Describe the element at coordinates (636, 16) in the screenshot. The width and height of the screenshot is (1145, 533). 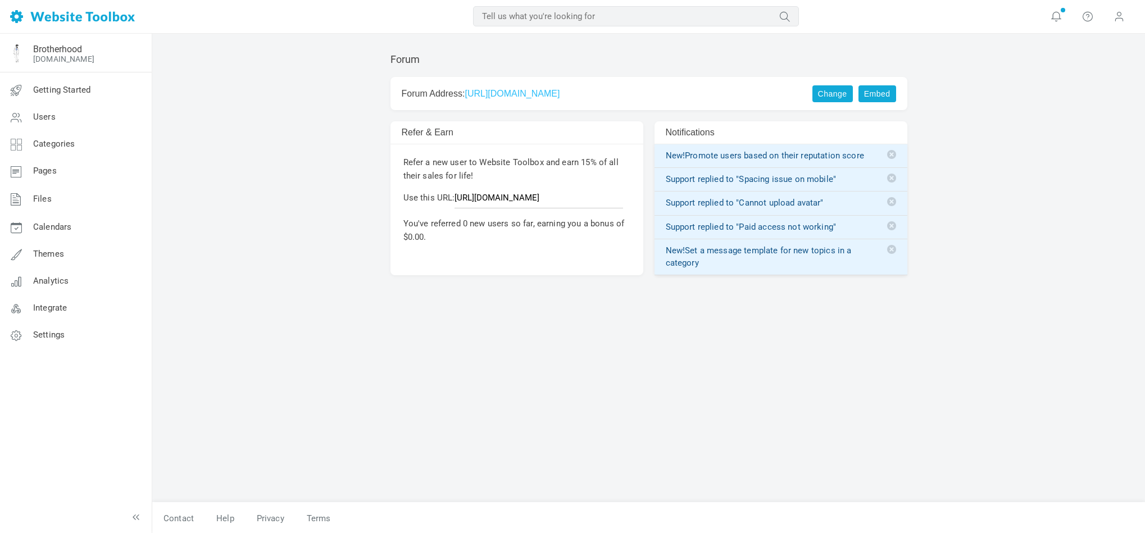
I see `input: Tell us what you're looking for` at that location.